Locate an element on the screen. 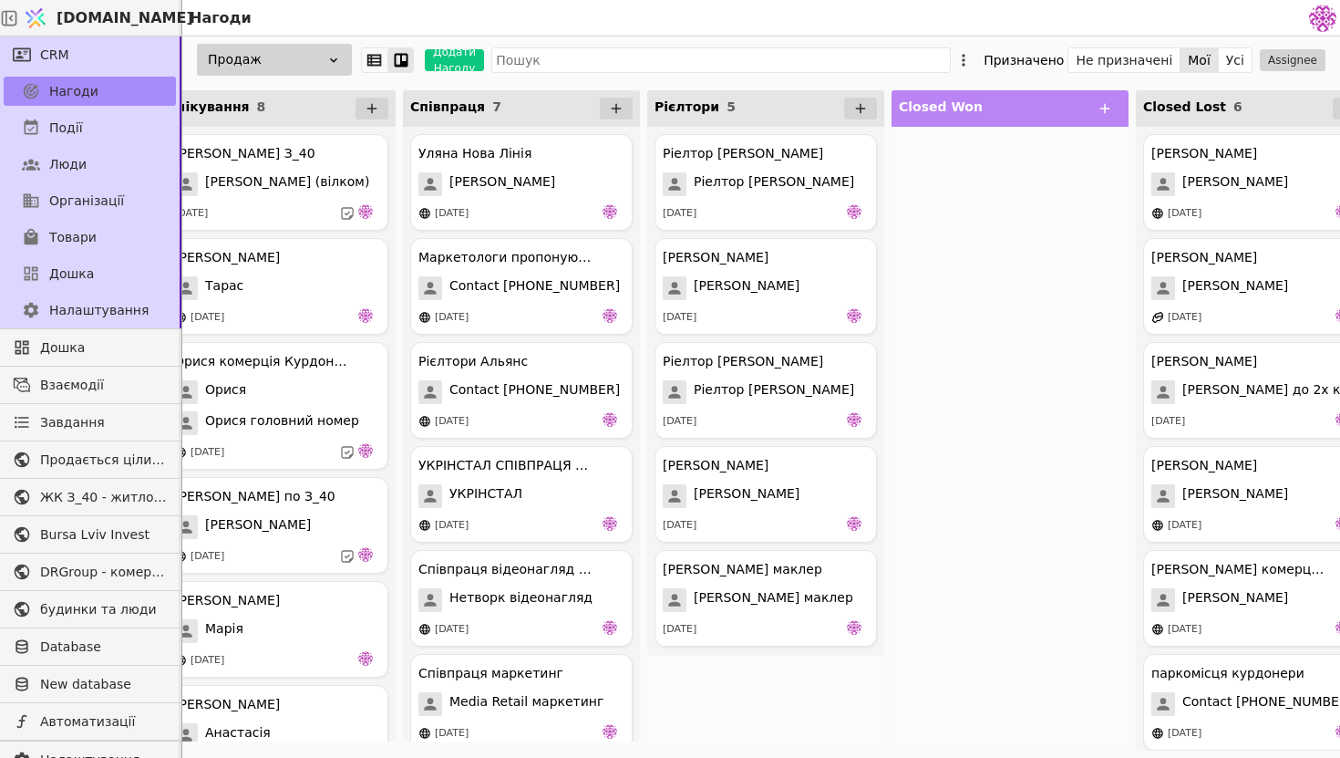 The height and width of the screenshot is (758, 1340). div: Продаж is located at coordinates (274, 59).